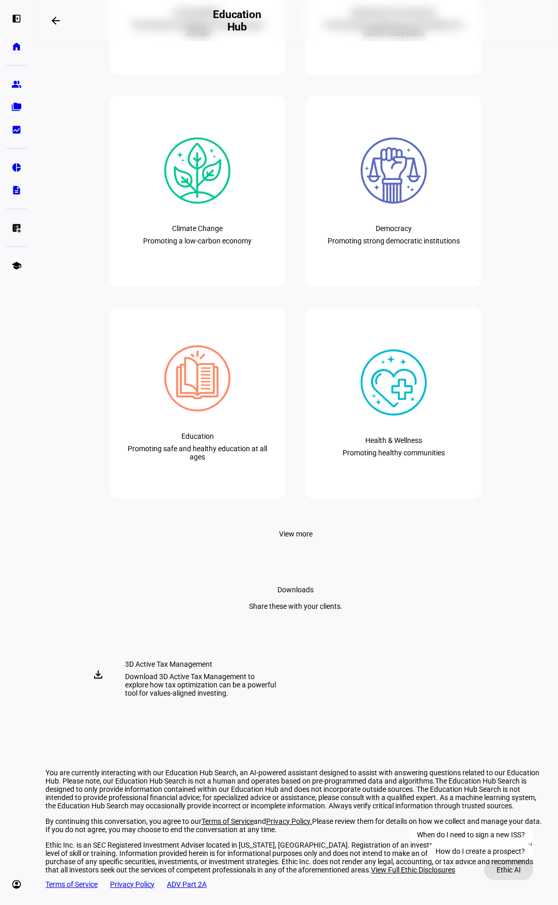 This screenshot has width=558, height=905. Describe the element at coordinates (237, 21) in the screenshot. I see `h2: Education Hub` at that location.